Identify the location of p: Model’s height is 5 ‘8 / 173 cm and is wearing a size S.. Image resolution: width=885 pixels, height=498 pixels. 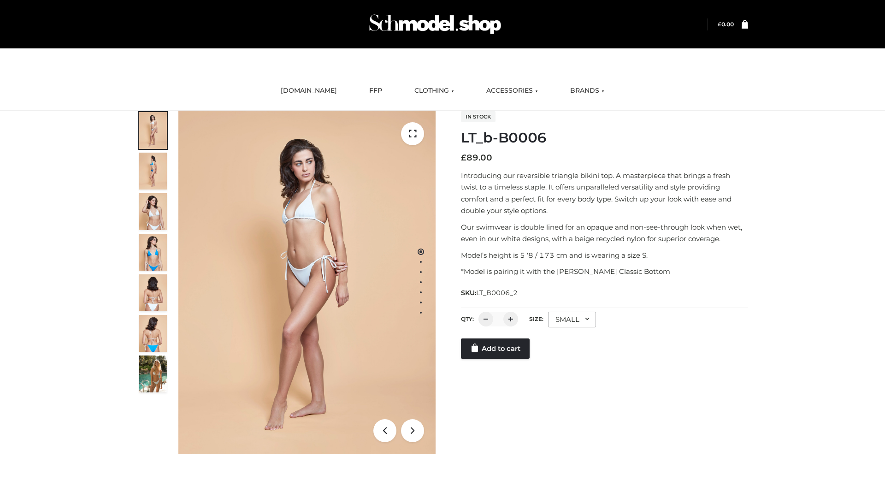
(604, 255).